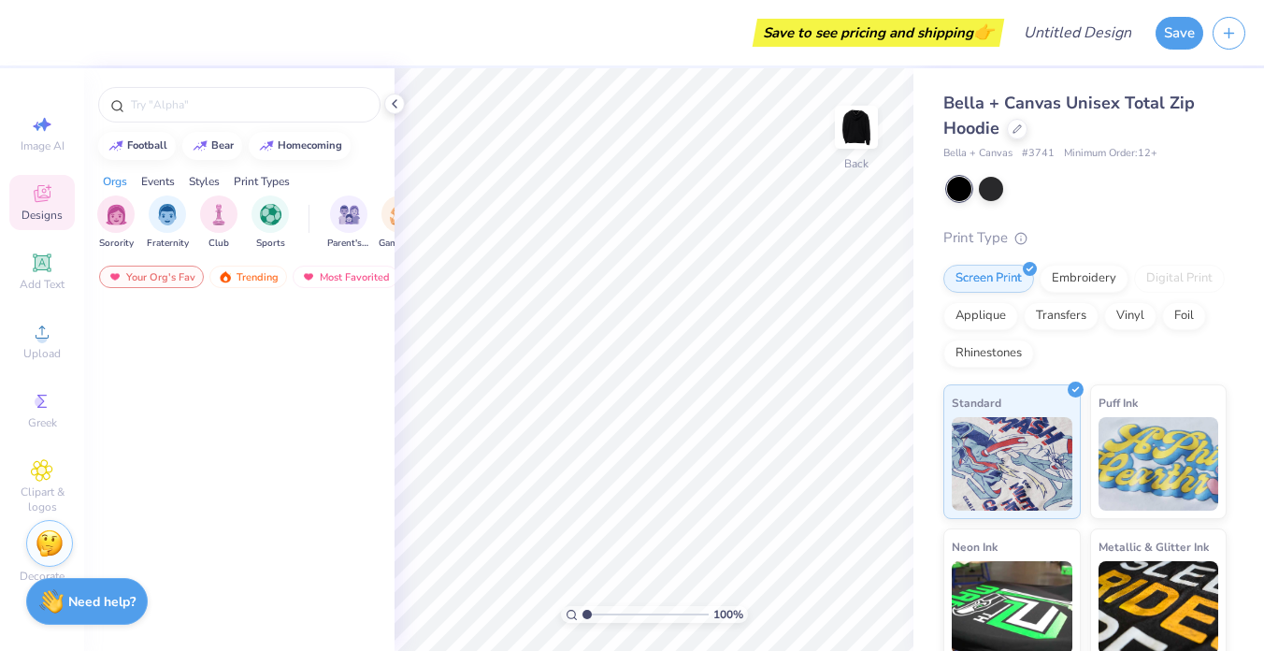 This screenshot has width=1264, height=651. What do you see at coordinates (976, 402) in the screenshot?
I see `span: Standard` at bounding box center [976, 402].